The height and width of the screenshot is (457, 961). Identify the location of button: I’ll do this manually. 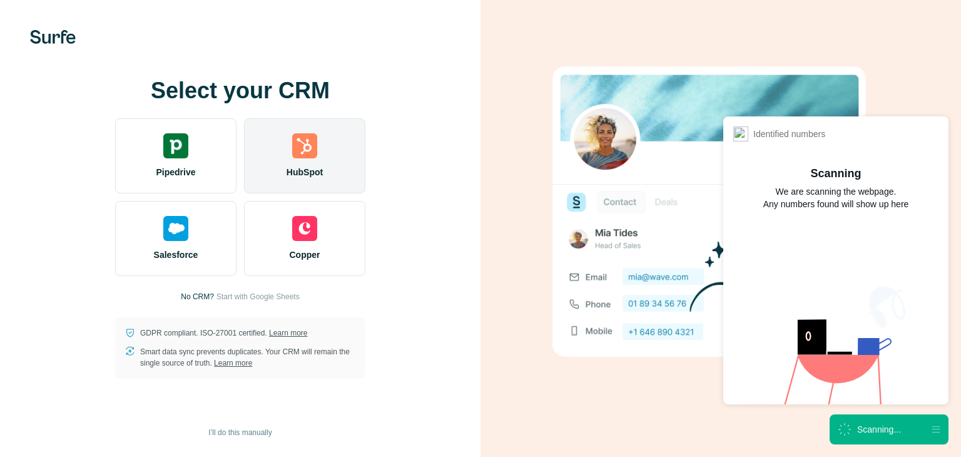
(240, 432).